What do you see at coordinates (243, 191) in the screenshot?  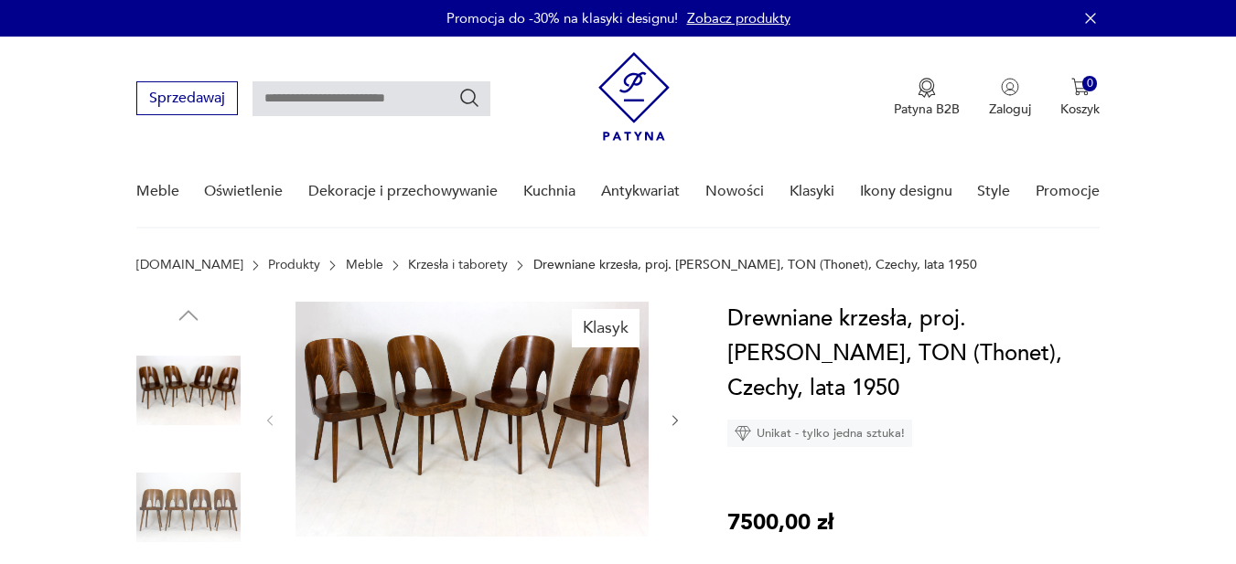 I see `a: Oświetlenie` at bounding box center [243, 191].